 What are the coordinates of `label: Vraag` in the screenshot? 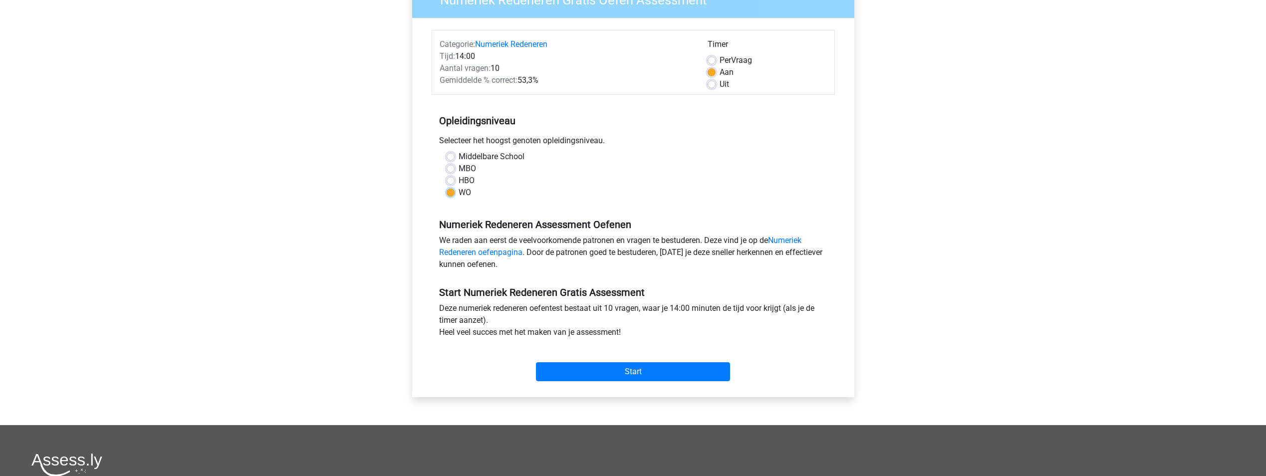 It's located at (735, 60).